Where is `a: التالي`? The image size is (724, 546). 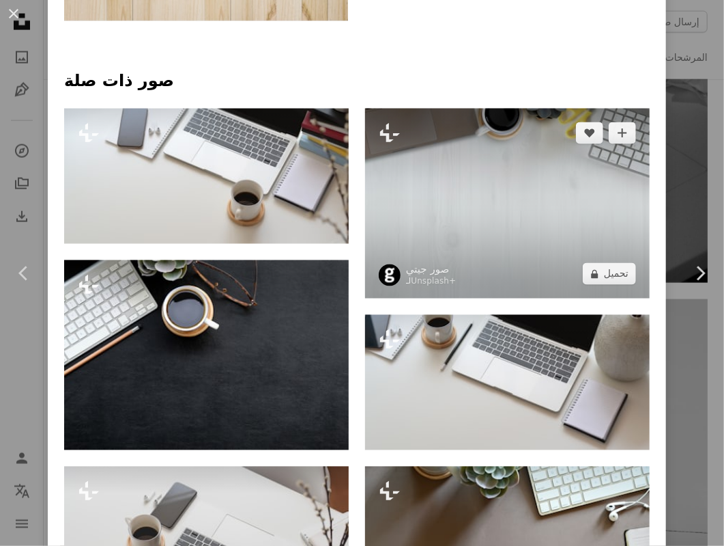 a: التالي is located at coordinates (700, 273).